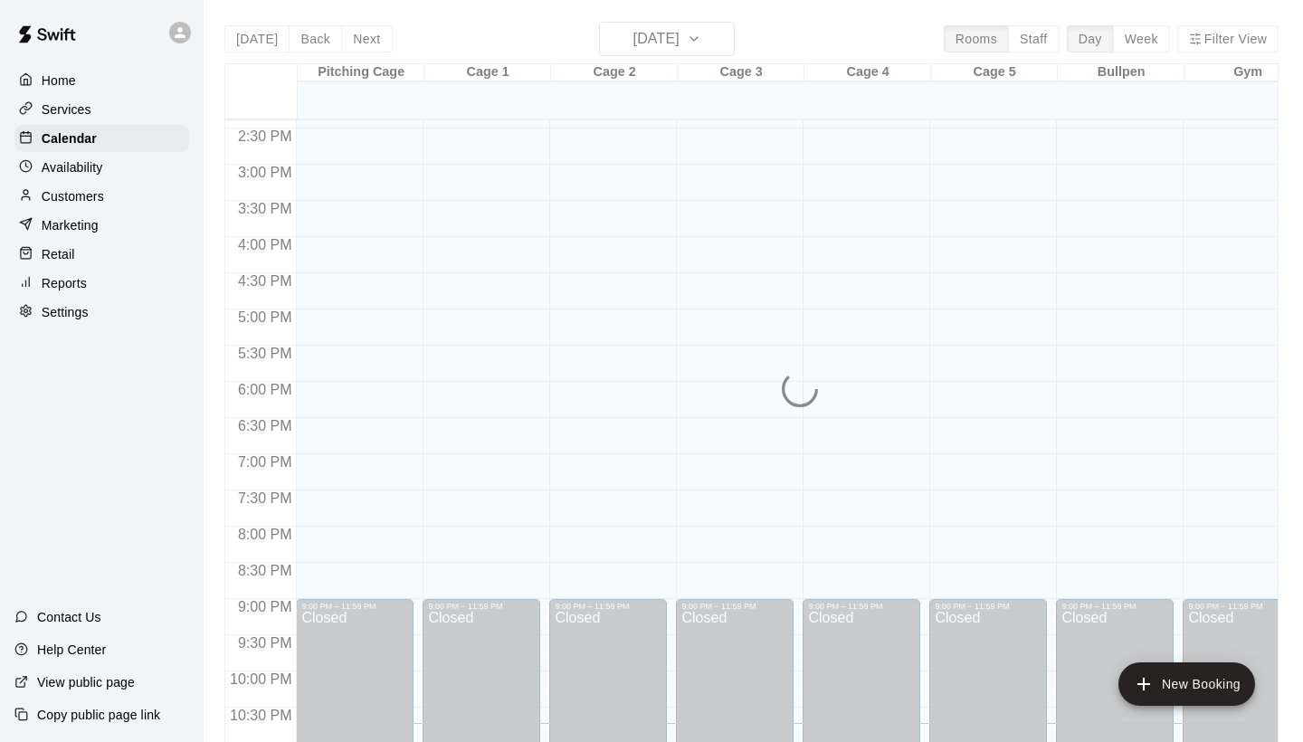  I want to click on span: 3:30 PM, so click(265, 208).